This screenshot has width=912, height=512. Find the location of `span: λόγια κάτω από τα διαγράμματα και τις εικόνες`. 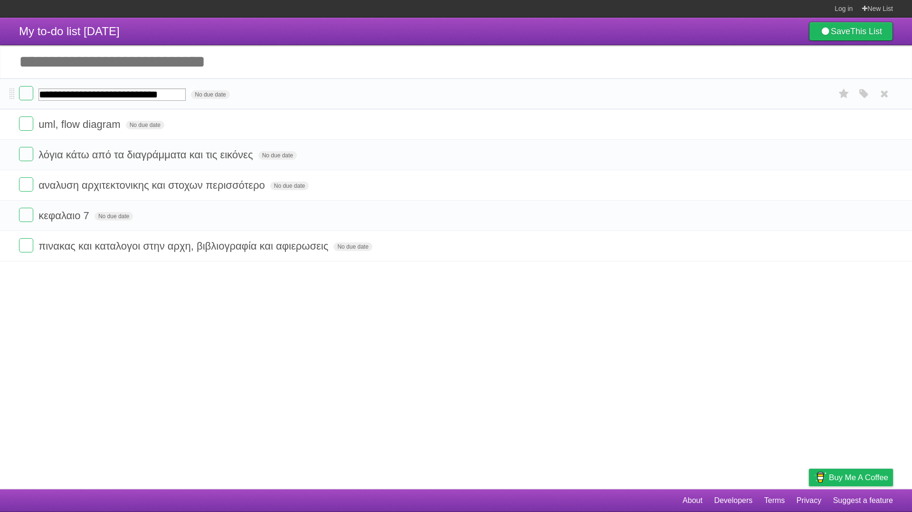

span: λόγια κάτω από τα διαγράμματα και τις εικόνες is located at coordinates (147, 154).